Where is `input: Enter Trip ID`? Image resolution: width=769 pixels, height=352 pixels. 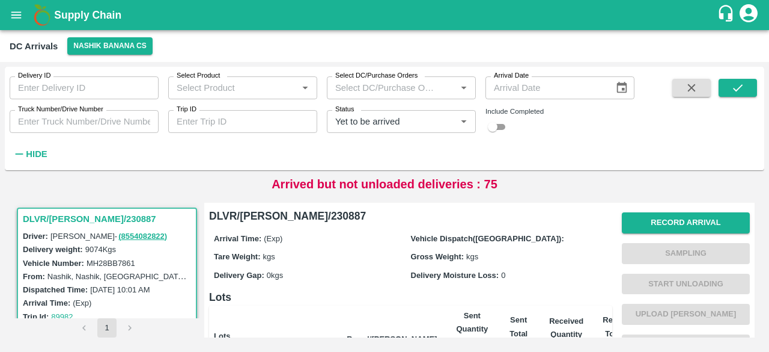 input: Enter Trip ID is located at coordinates (243, 121).